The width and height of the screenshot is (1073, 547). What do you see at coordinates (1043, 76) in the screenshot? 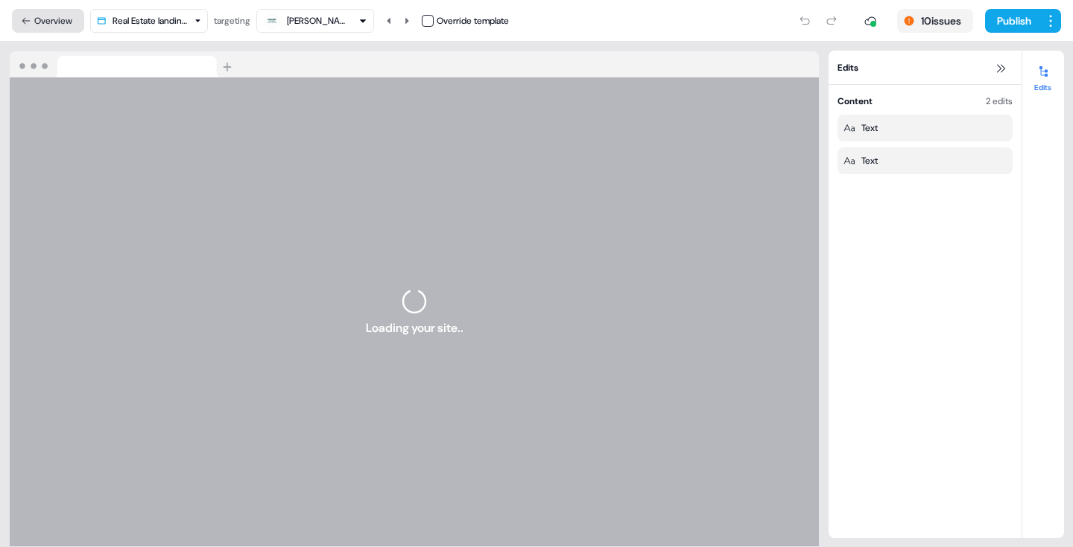
I see `button: Edits` at bounding box center [1043, 76].